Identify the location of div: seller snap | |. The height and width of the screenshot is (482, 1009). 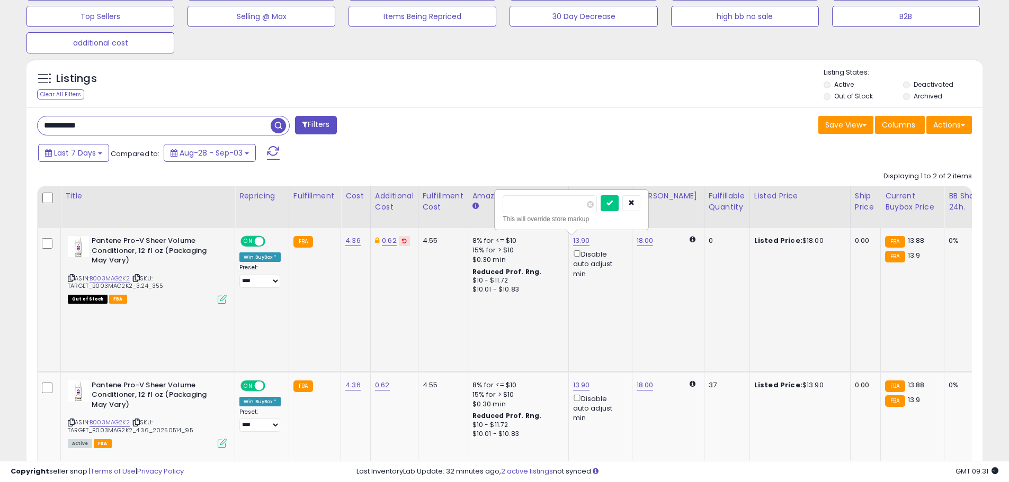
(97, 472).